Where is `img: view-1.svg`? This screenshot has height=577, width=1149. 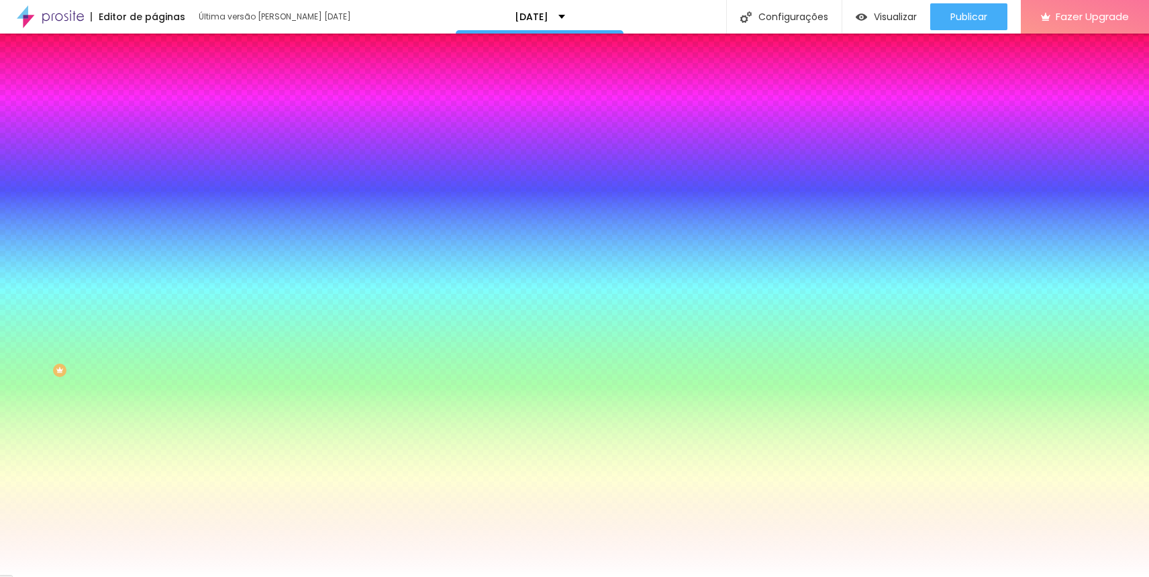
img: view-1.svg is located at coordinates (861, 17).